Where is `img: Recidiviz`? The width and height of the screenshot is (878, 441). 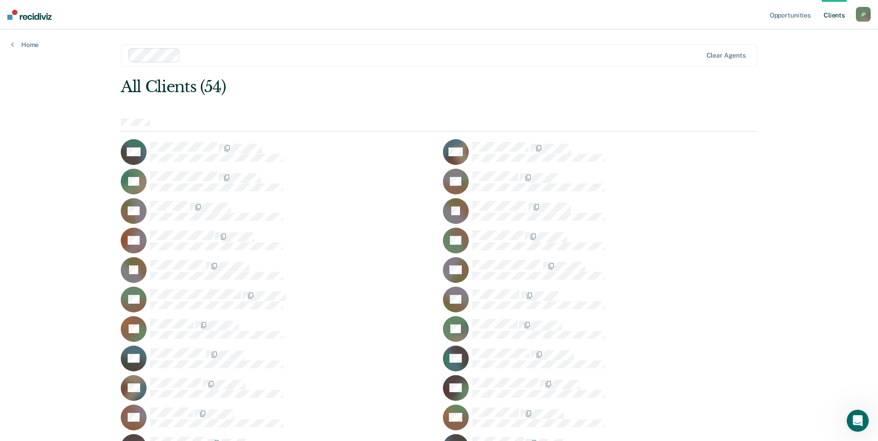
img: Recidiviz is located at coordinates (29, 15).